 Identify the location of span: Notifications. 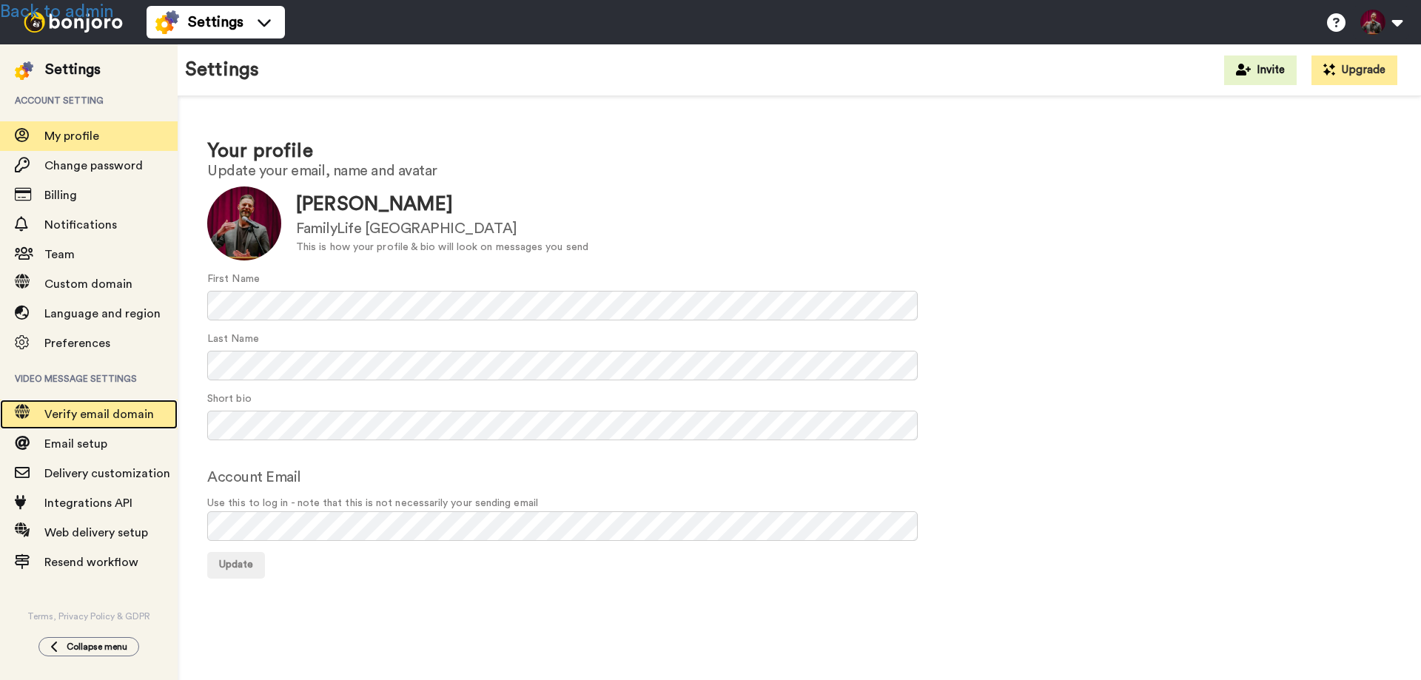
(81, 225).